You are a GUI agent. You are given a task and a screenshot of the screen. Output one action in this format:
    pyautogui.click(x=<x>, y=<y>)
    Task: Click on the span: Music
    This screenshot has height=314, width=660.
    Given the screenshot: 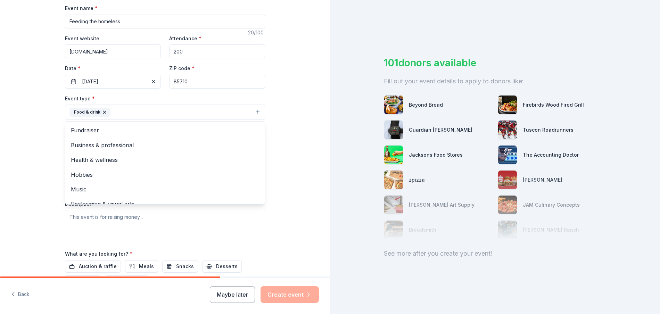 What is the action you would take?
    pyautogui.click(x=165, y=189)
    